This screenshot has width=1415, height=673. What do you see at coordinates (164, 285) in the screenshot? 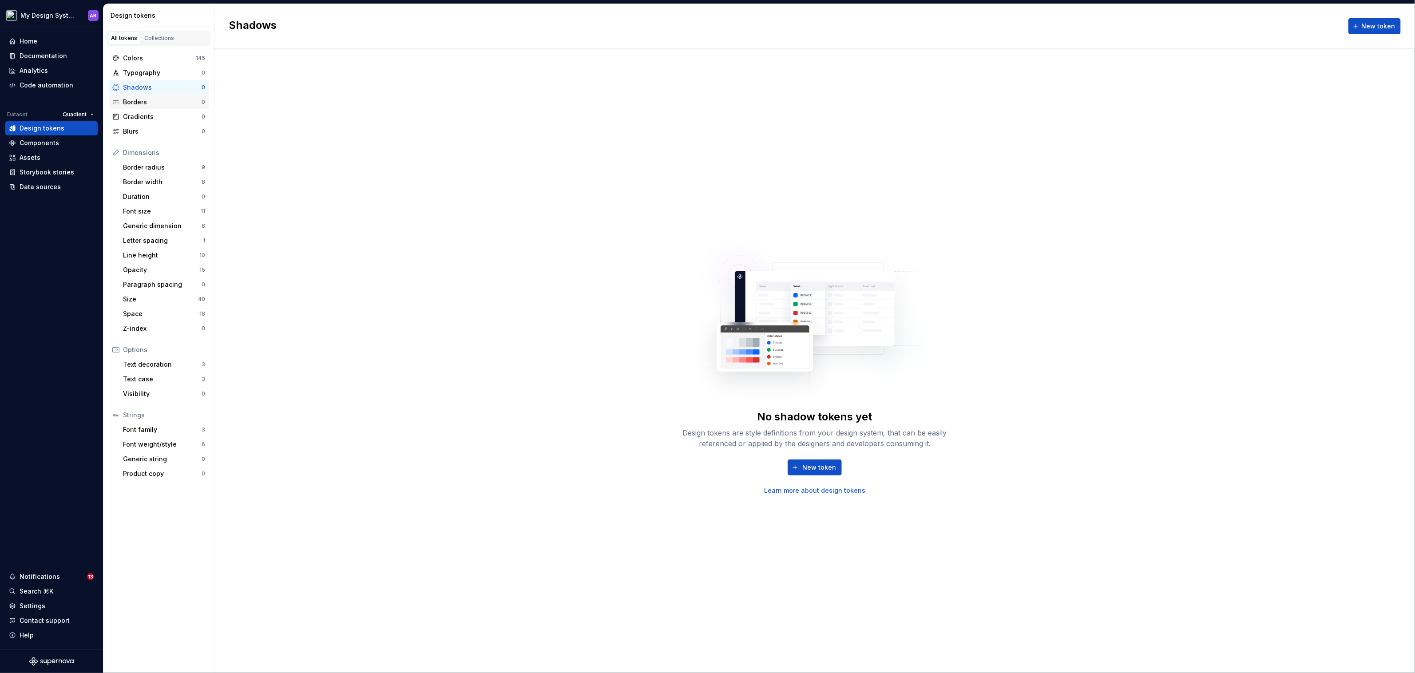
I see `a: Paragraph spacing0` at bounding box center [164, 285].